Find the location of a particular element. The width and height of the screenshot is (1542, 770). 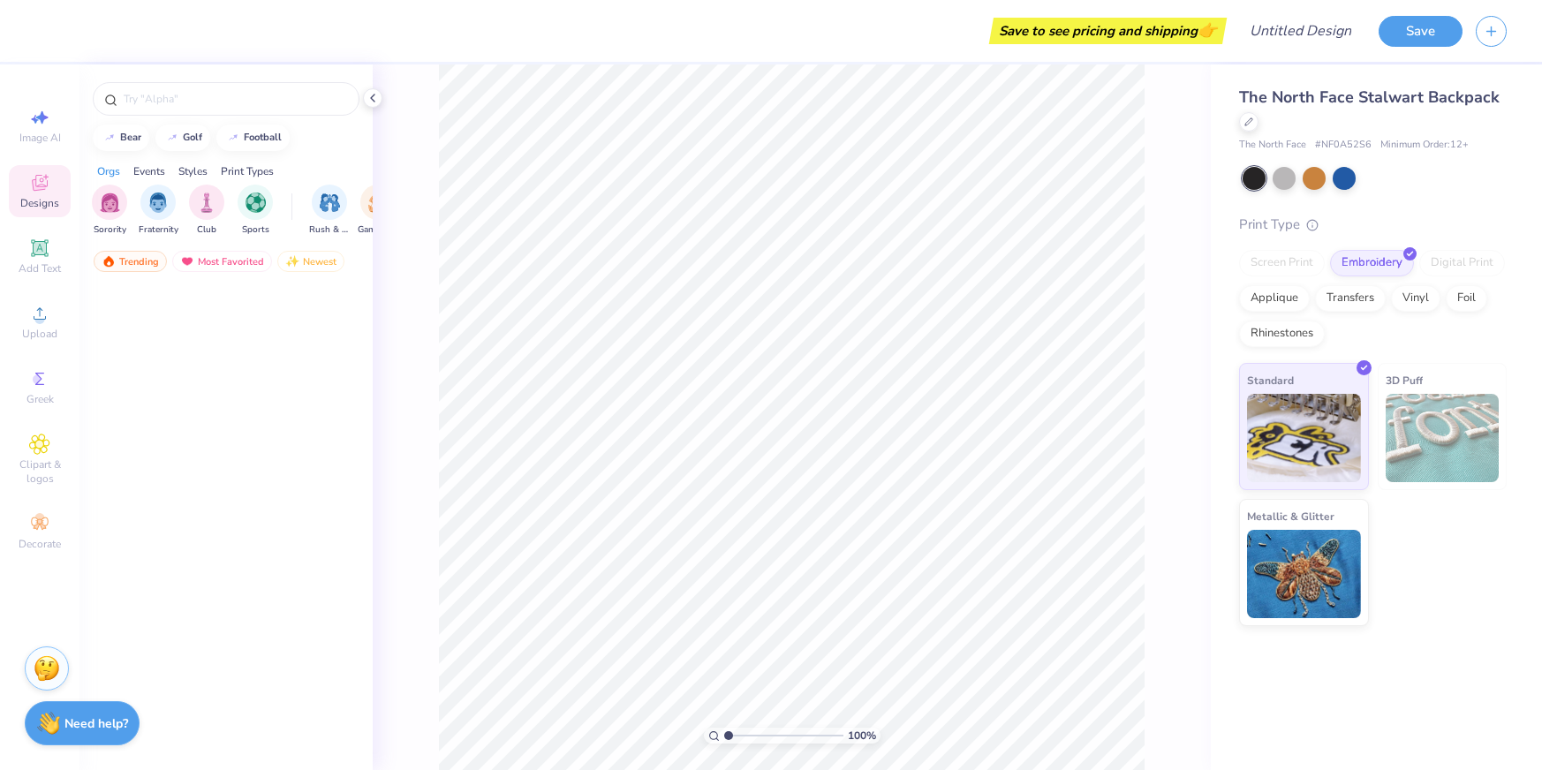

span: Game Day is located at coordinates (378, 230).